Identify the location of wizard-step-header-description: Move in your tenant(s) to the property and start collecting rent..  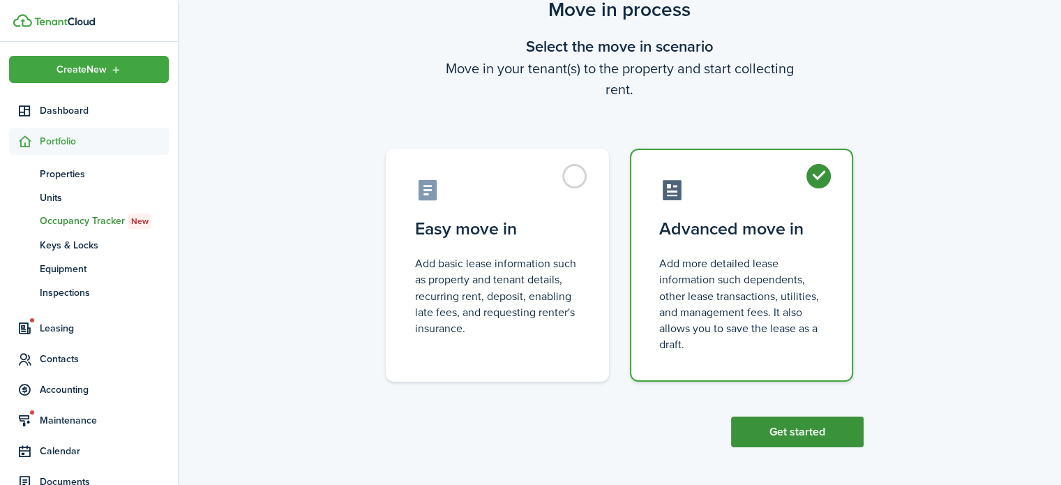
(619, 79).